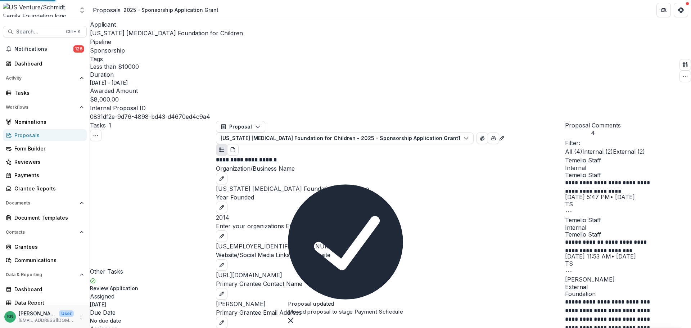 This screenshot has width=691, height=328. What do you see at coordinates (593, 128) in the screenshot?
I see `button: Proposal Comments` at bounding box center [593, 128].